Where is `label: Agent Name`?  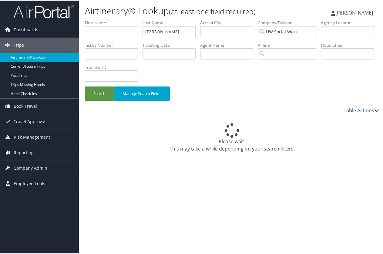 label: Agent Name is located at coordinates (229, 45).